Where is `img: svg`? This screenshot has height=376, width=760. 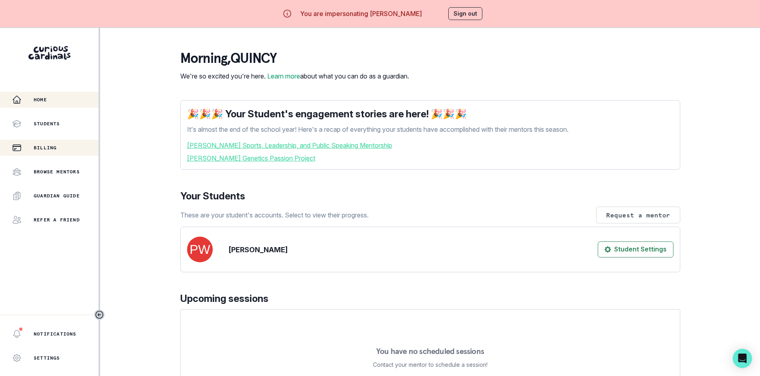 img: svg is located at coordinates (200, 250).